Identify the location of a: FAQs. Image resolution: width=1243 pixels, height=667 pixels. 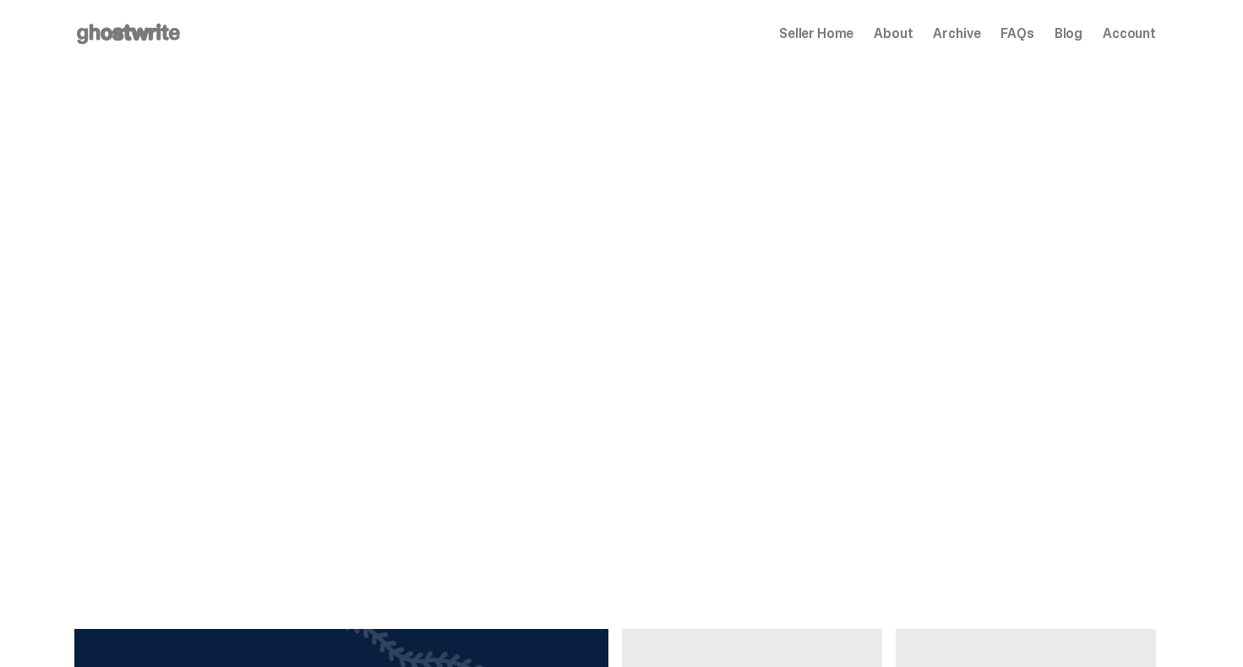
(1017, 34).